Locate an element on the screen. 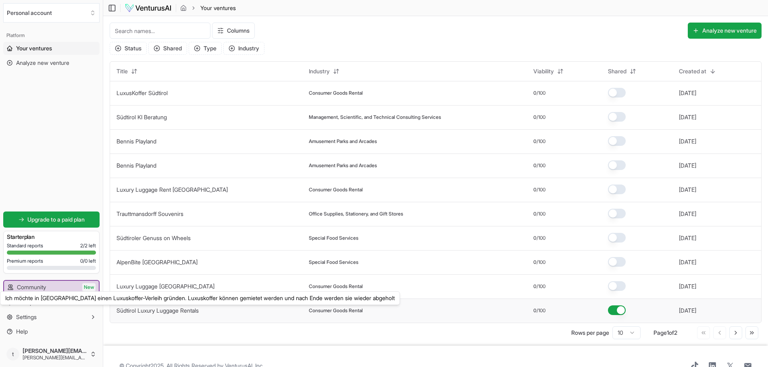 This screenshot has height=367, width=768. span: Created at is located at coordinates (692, 71).